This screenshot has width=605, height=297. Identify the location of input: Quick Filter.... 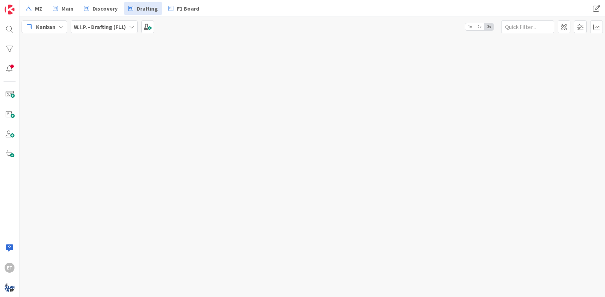
(528, 27).